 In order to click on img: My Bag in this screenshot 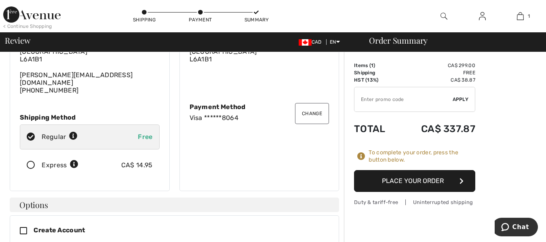, I will do `click(520, 16)`.